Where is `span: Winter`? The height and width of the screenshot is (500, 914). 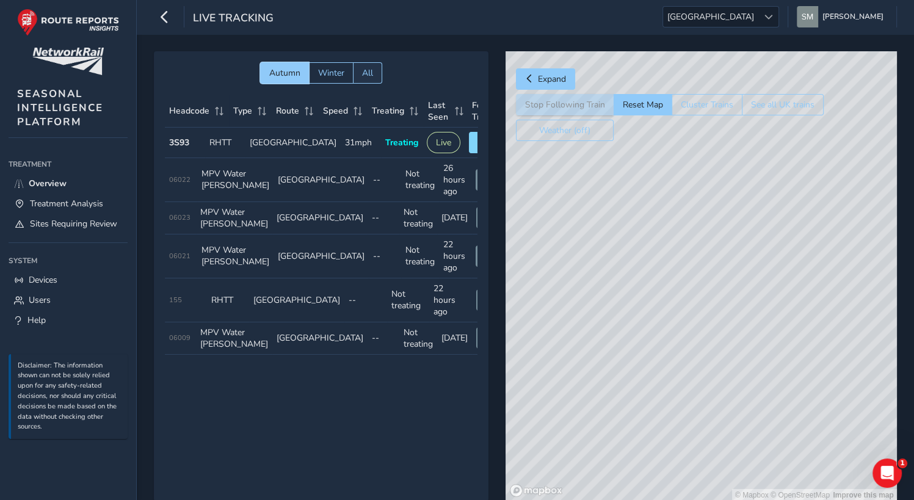
span: Winter is located at coordinates (331, 73).